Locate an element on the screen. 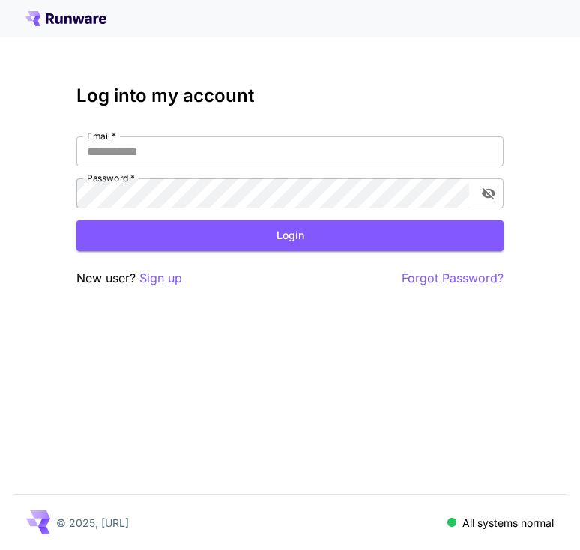  p: Forgot Password? is located at coordinates (452, 278).